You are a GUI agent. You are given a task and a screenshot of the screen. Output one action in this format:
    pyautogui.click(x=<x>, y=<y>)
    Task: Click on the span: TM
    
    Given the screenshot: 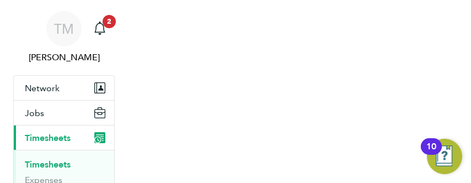 What is the action you would take?
    pyautogui.click(x=64, y=29)
    